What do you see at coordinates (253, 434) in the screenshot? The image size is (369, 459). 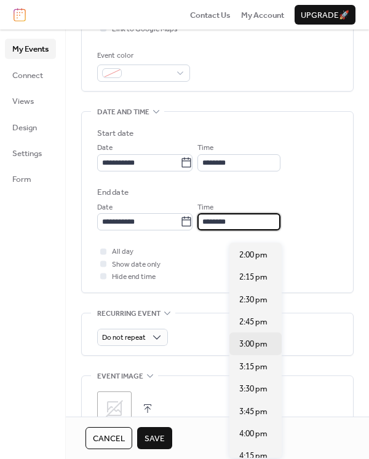 I see `span: 4:00 pm` at bounding box center [253, 434].